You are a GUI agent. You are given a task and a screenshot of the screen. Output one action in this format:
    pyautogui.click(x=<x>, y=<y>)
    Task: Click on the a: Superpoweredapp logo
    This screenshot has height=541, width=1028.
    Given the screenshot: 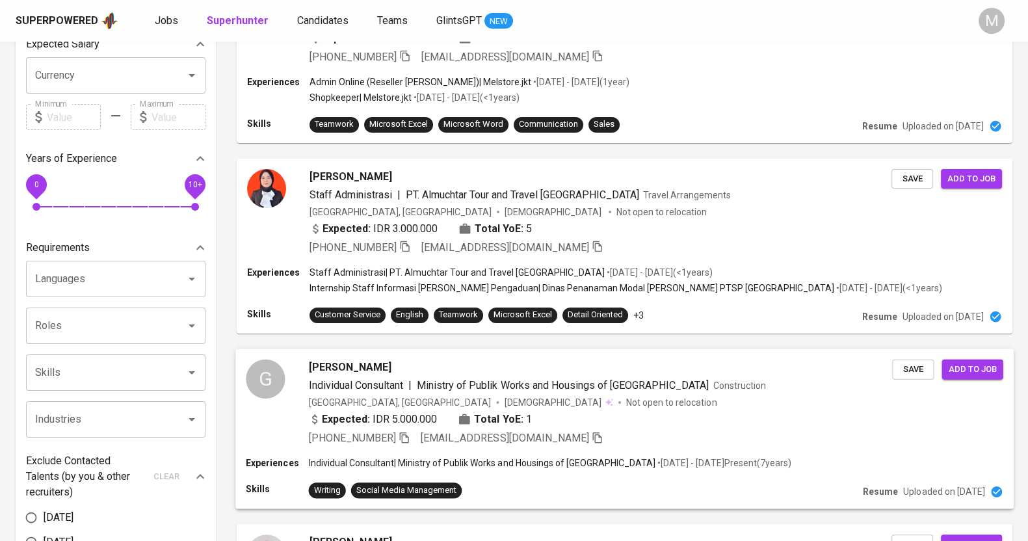 What is the action you would take?
    pyautogui.click(x=67, y=21)
    